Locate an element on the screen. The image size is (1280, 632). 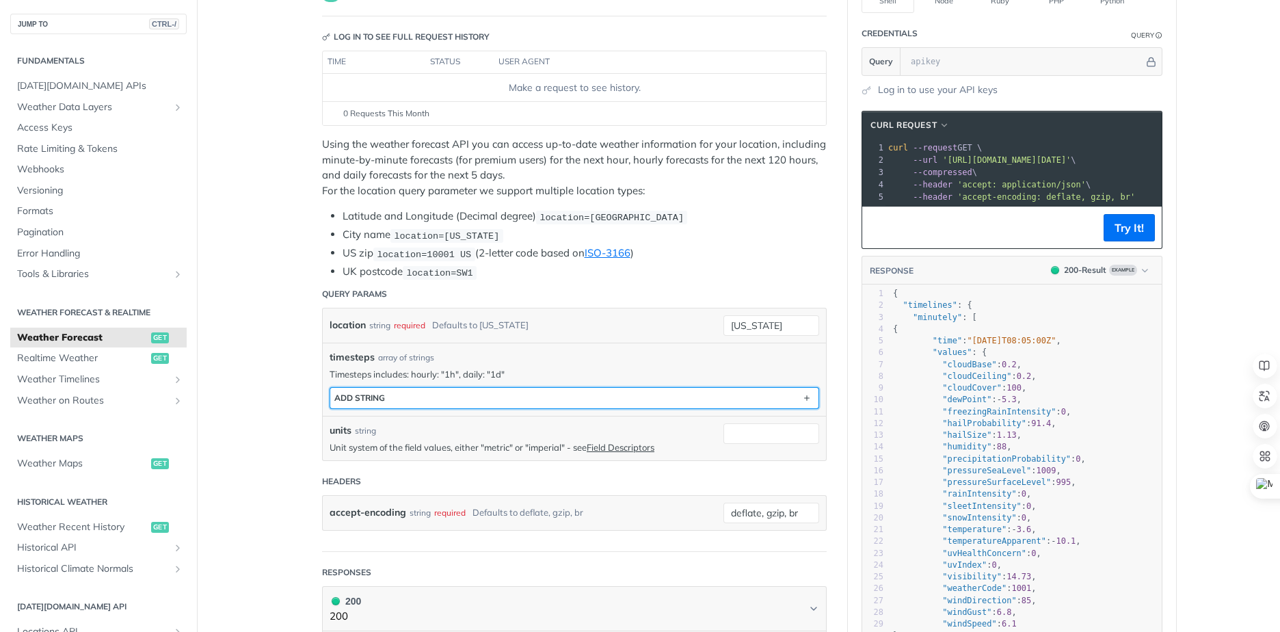
div: 23 is located at coordinates (872, 553).